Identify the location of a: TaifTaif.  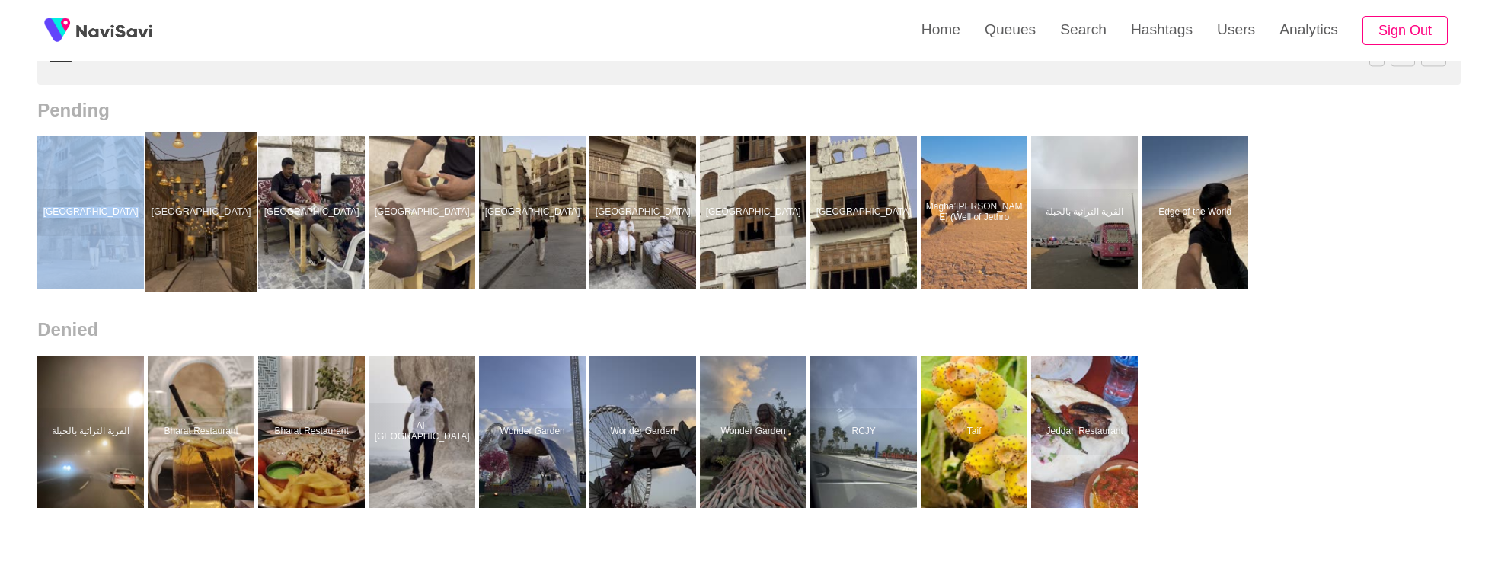
(975, 432).